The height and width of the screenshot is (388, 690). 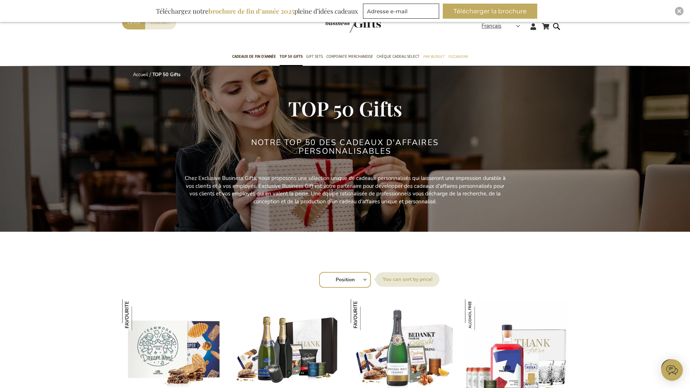 I want to click on img: Close, so click(x=679, y=11).